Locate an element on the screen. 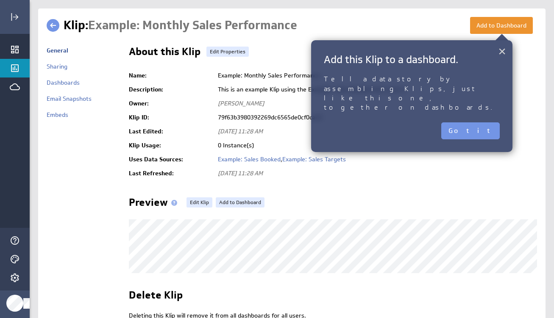 Image resolution: width=554 pixels, height=318 pixels. td: Klip ID: is located at coordinates (171, 117).